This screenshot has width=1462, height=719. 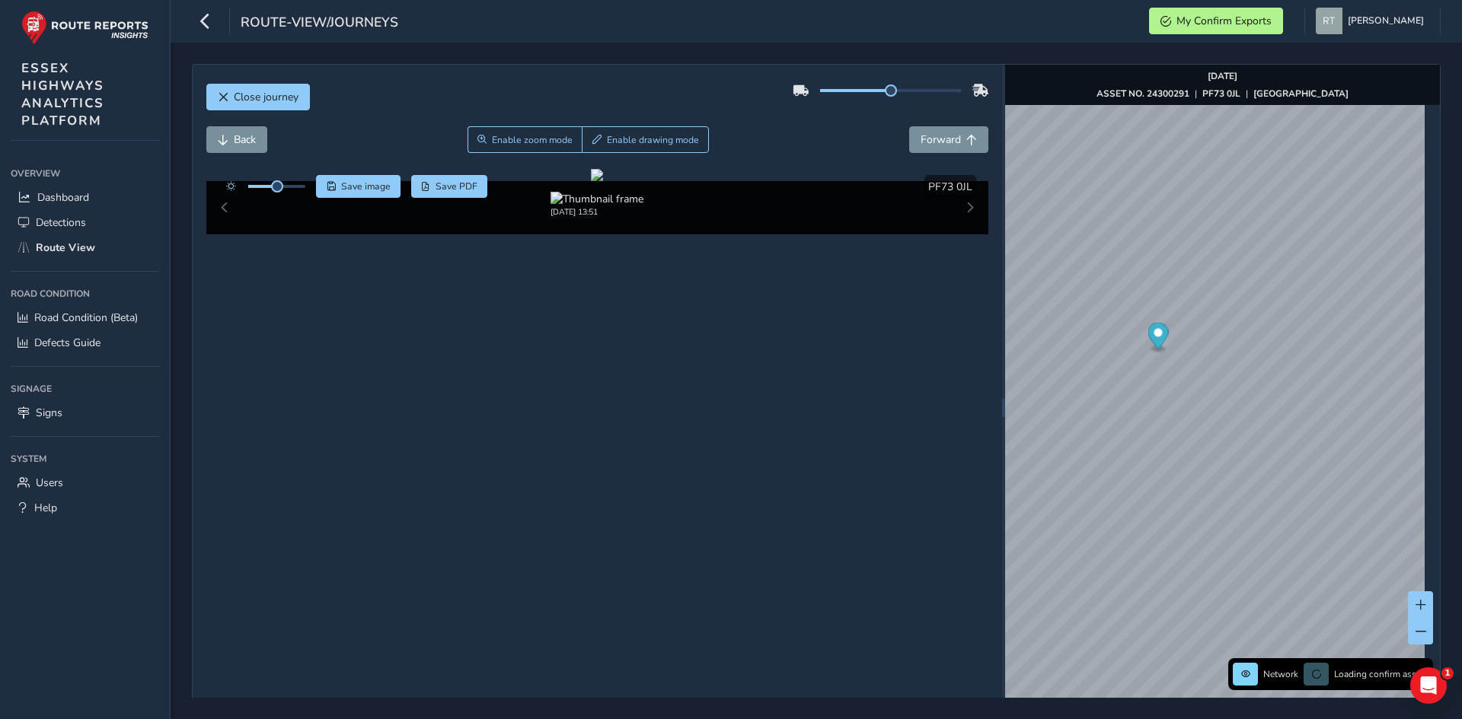 I want to click on span: Users, so click(x=49, y=483).